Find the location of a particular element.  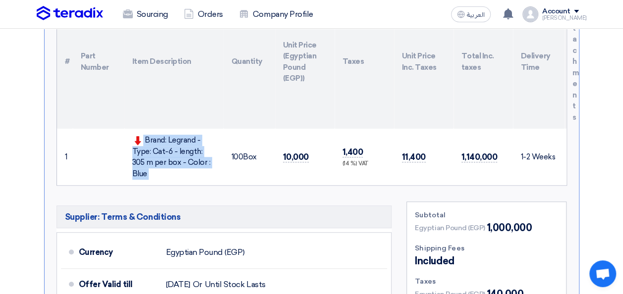

img: Teradix logo is located at coordinates (70, 13).